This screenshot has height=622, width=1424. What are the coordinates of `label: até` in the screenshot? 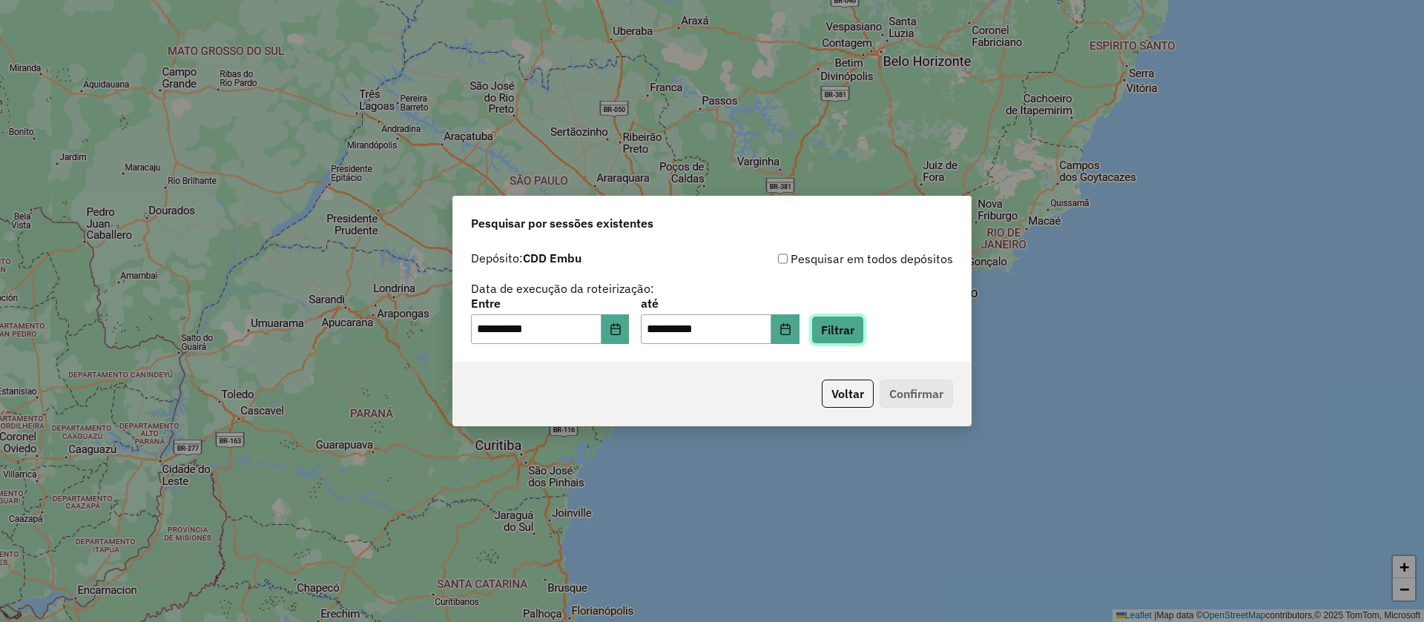 It's located at (719, 303).